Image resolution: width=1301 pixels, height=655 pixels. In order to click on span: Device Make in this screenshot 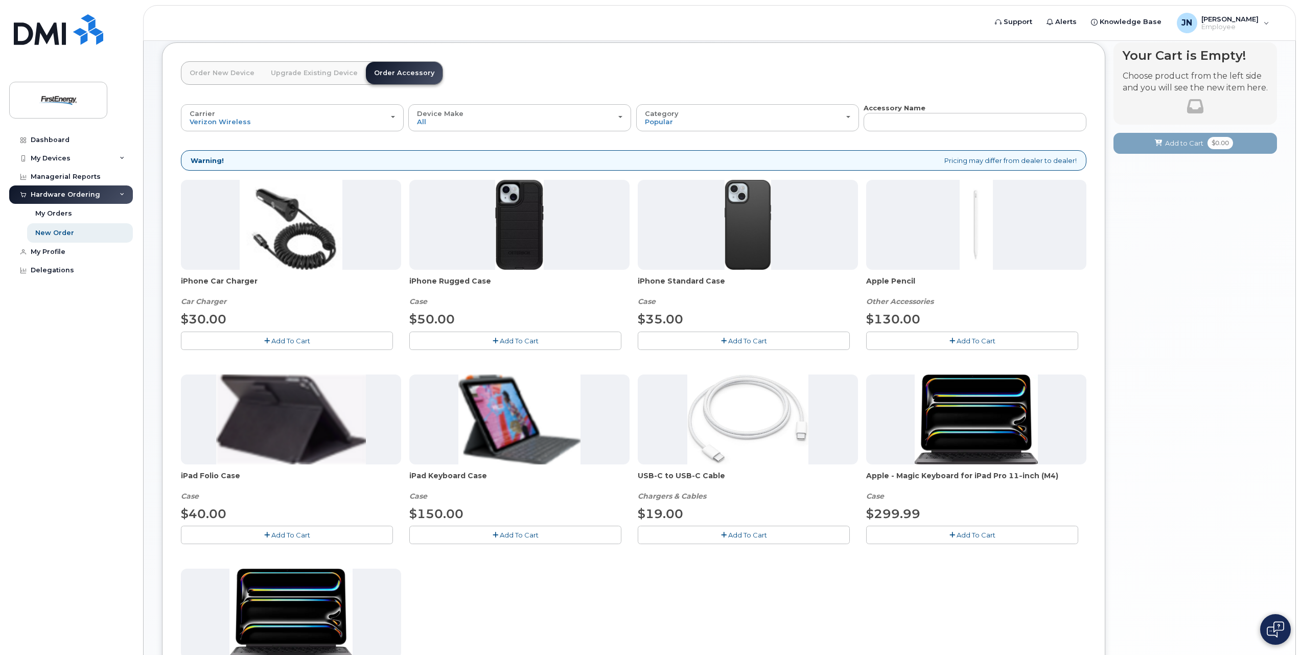, I will do `click(440, 113)`.